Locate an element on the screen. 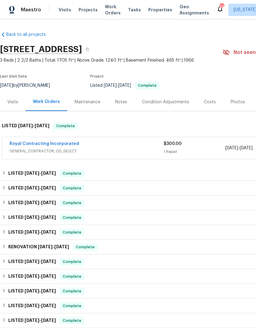  div: 1 Repair is located at coordinates (194, 152).